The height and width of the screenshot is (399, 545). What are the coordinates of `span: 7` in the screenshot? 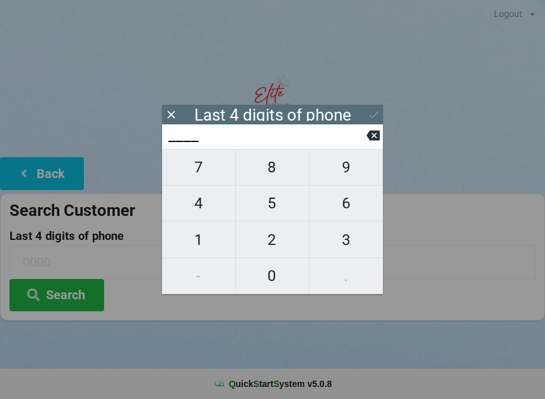 It's located at (199, 167).